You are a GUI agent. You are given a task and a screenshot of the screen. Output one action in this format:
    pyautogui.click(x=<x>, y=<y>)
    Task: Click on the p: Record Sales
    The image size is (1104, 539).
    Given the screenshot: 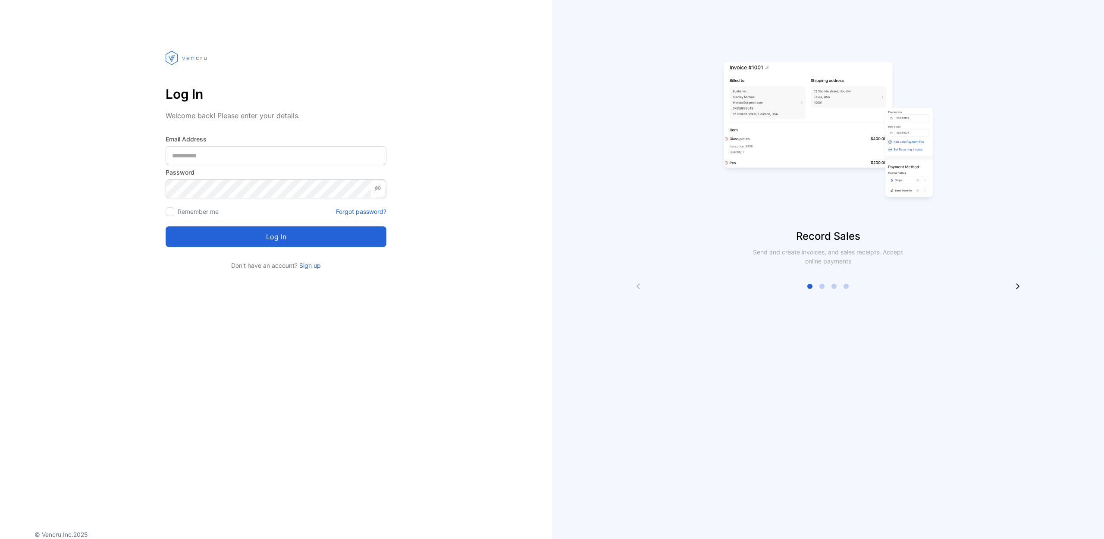 What is the action you would take?
    pyautogui.click(x=828, y=236)
    